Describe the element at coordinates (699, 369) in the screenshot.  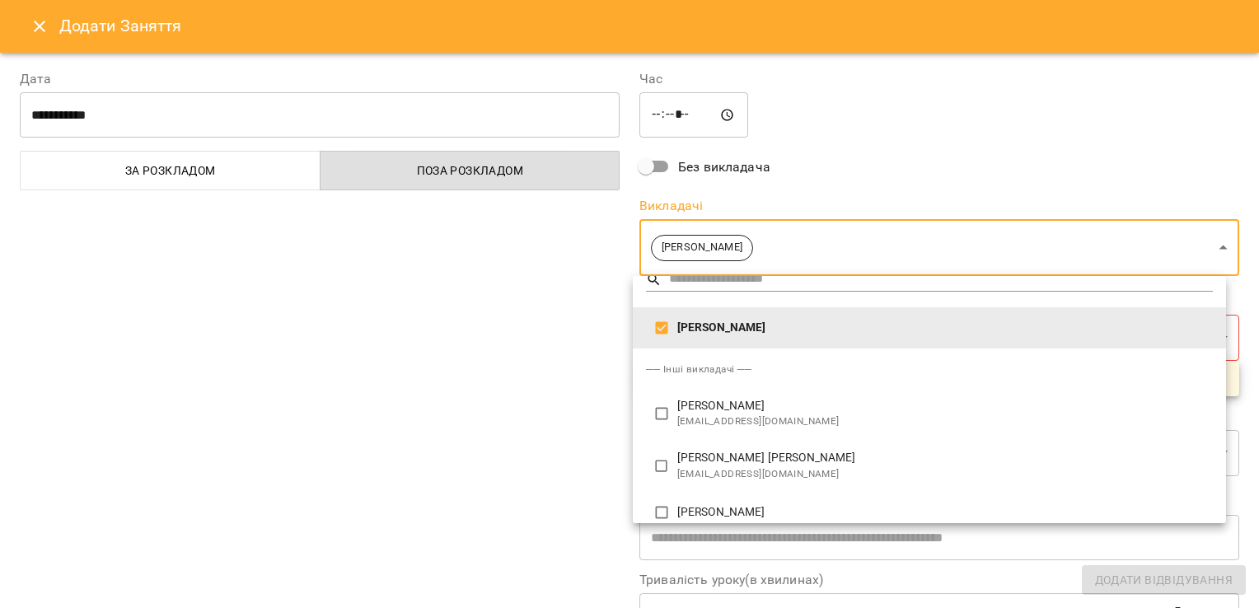
I see `span: ── Інші викладачі ──` at that location.